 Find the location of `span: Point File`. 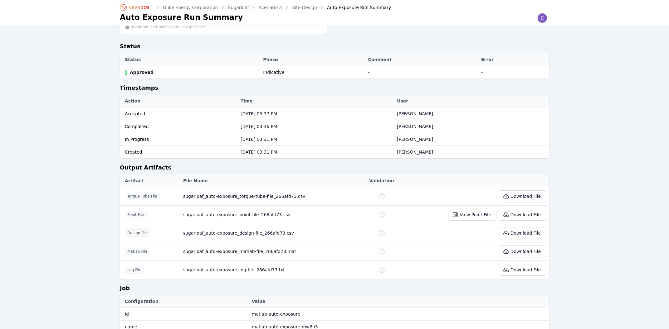

span: Point File is located at coordinates (136, 215).